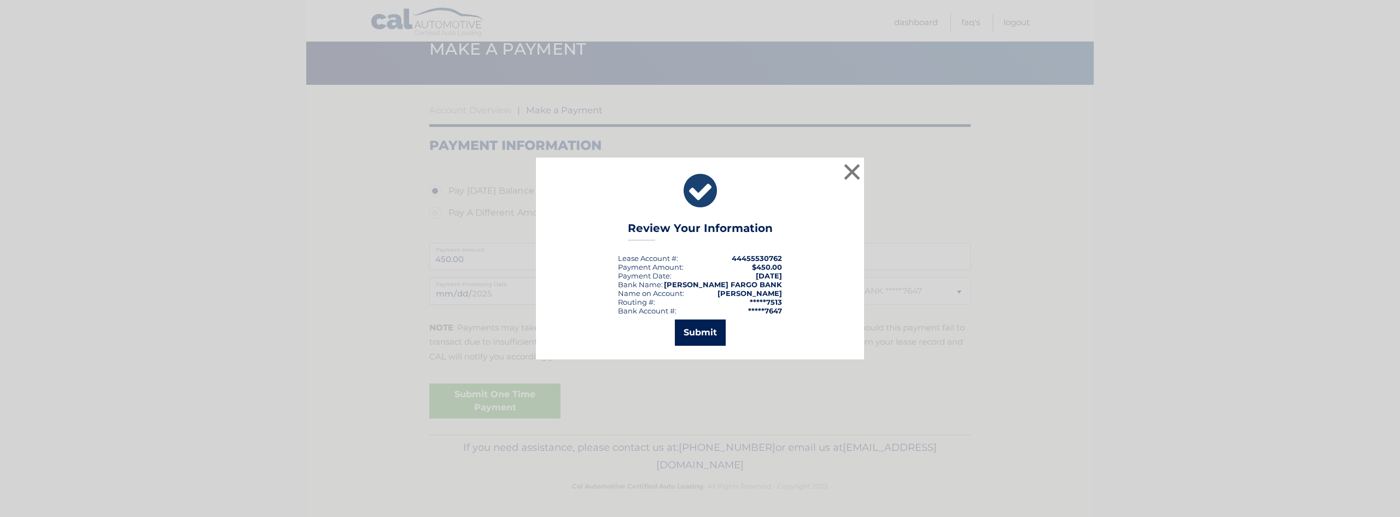 Image resolution: width=1400 pixels, height=517 pixels. I want to click on div: Bank Account #:, so click(647, 311).